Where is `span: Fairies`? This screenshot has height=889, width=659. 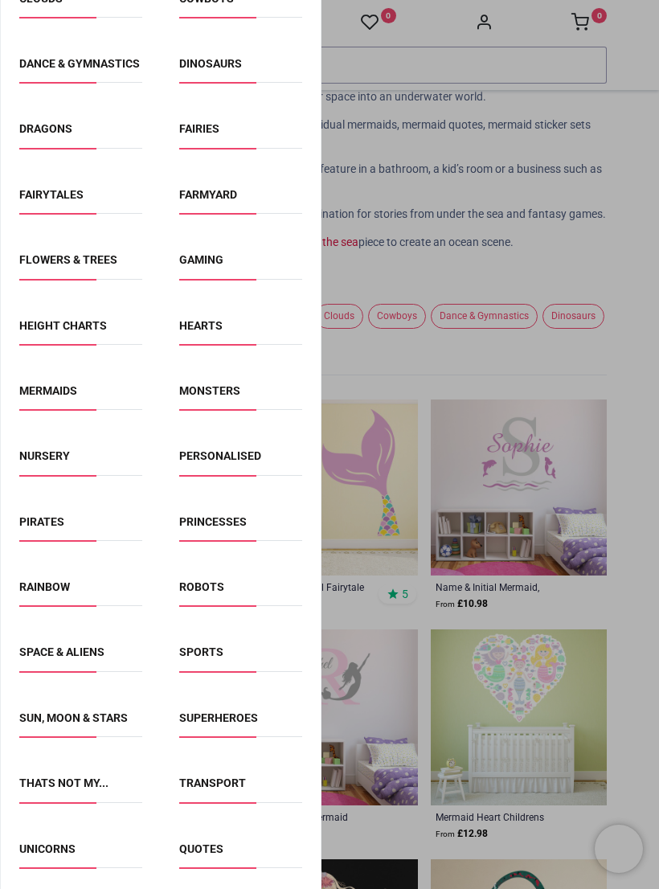 span: Fairies is located at coordinates (240, 134).